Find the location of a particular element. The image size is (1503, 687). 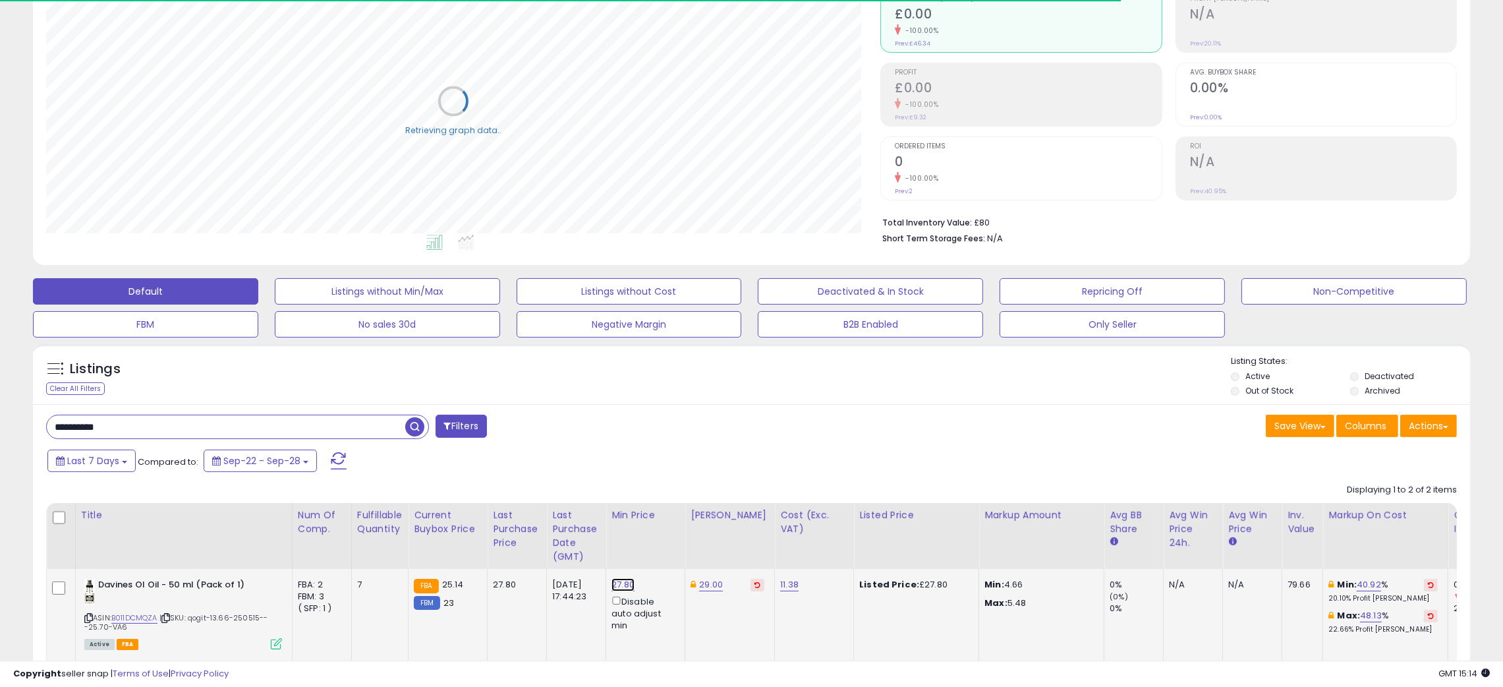

div: Retrieving graph data.. is located at coordinates (453, 130).